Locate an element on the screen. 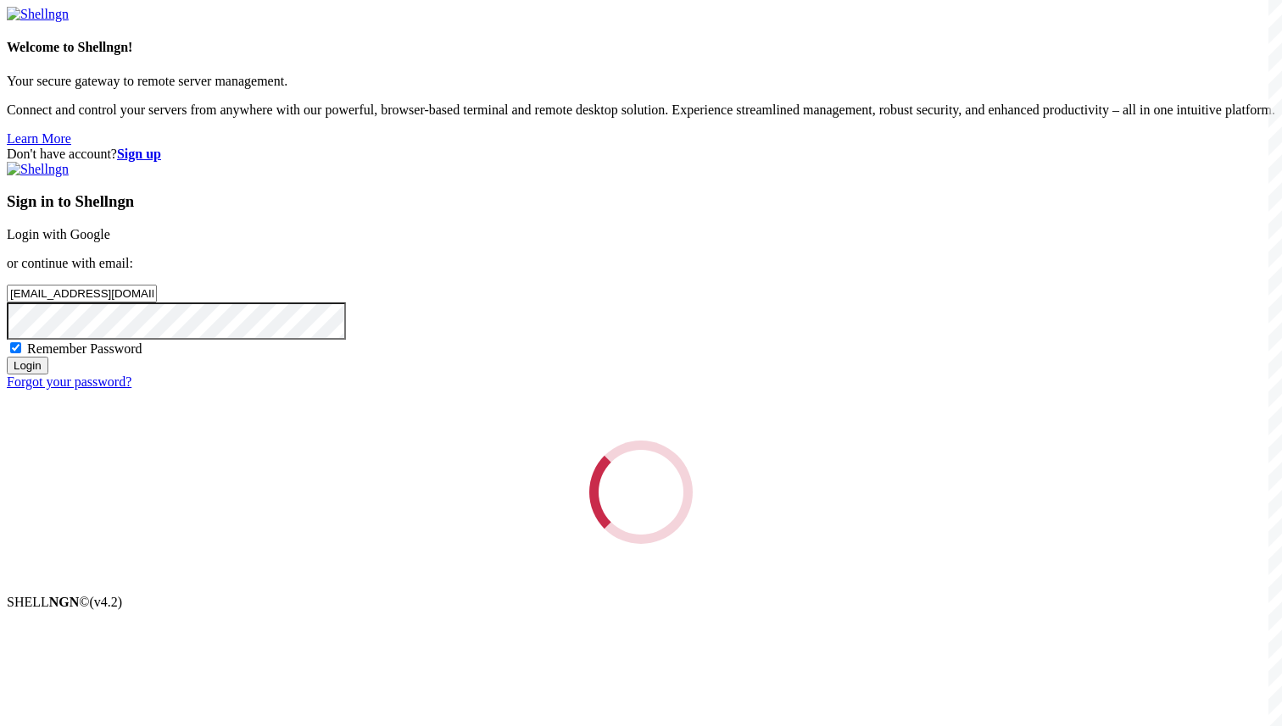 The image size is (1282, 726). div: Loading... is located at coordinates (640, 492).